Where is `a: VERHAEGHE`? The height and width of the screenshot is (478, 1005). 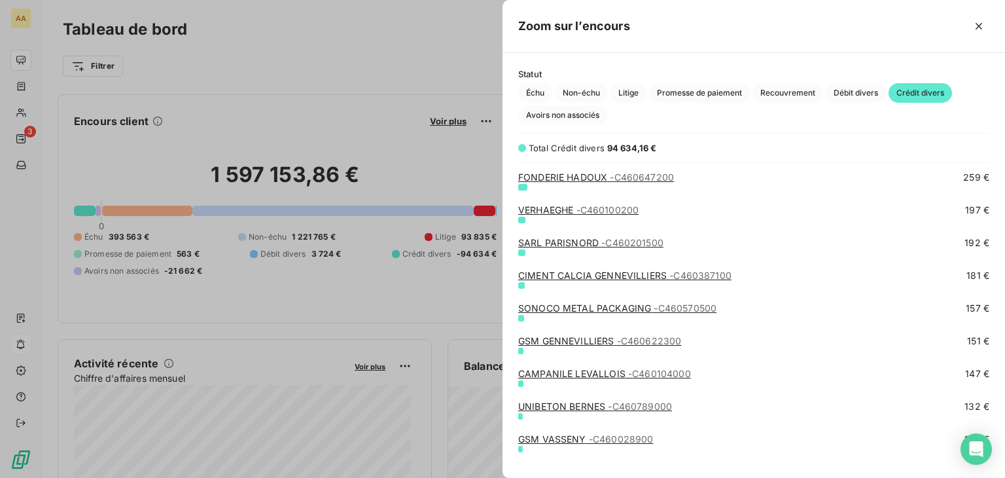 a: VERHAEGHE is located at coordinates (578, 209).